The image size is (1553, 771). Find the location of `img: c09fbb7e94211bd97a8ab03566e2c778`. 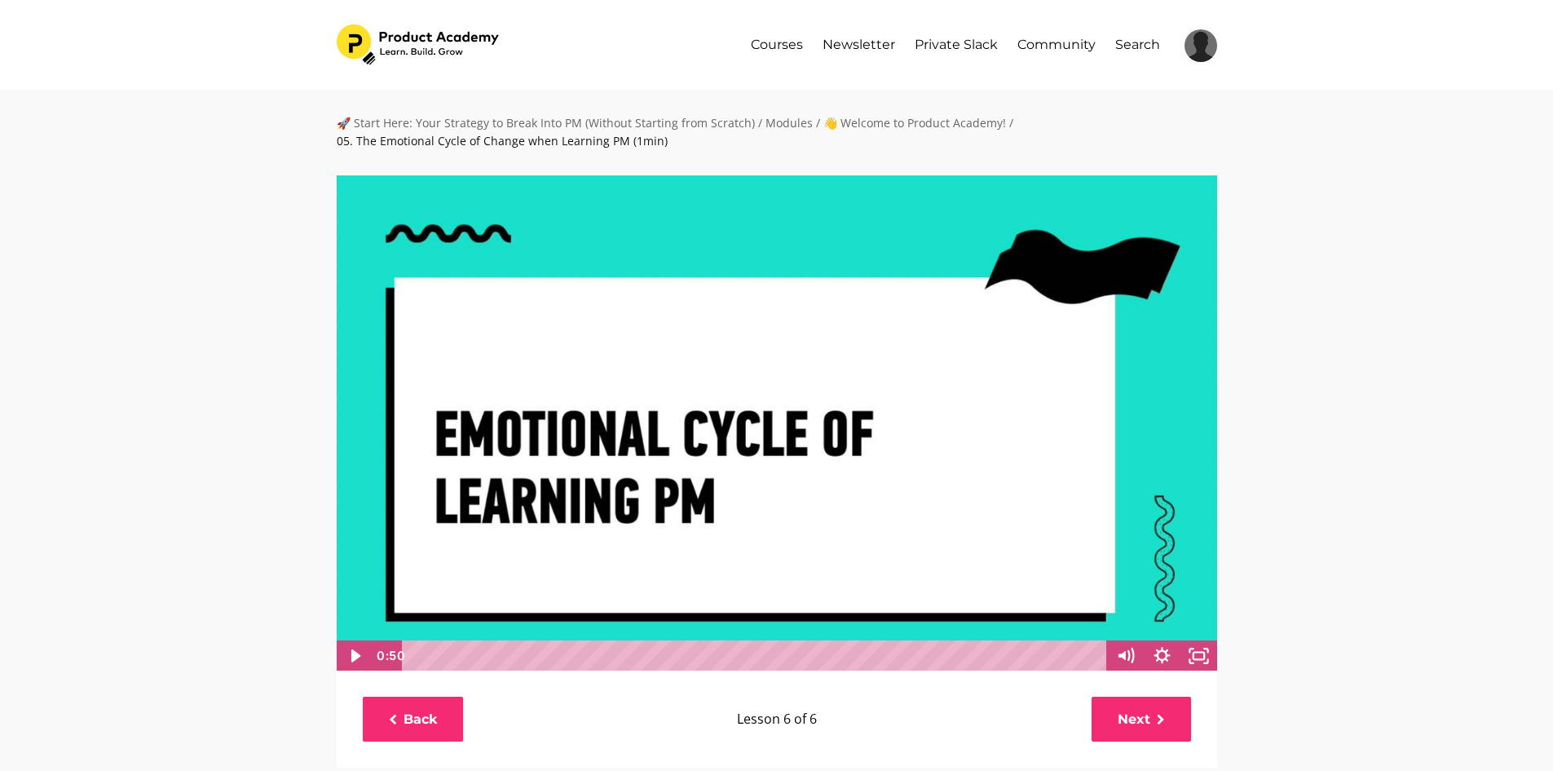

img: c09fbb7e94211bd97a8ab03566e2c778 is located at coordinates (1201, 46).